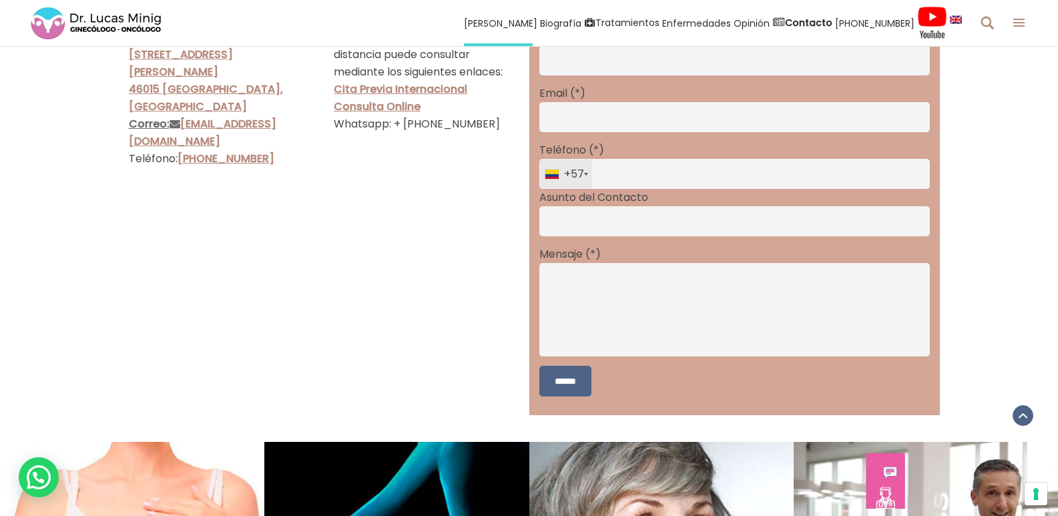 The height and width of the screenshot is (516, 1058). What do you see at coordinates (931, 23) in the screenshot?
I see `img: Videos Youtube Ginecología` at bounding box center [931, 23].